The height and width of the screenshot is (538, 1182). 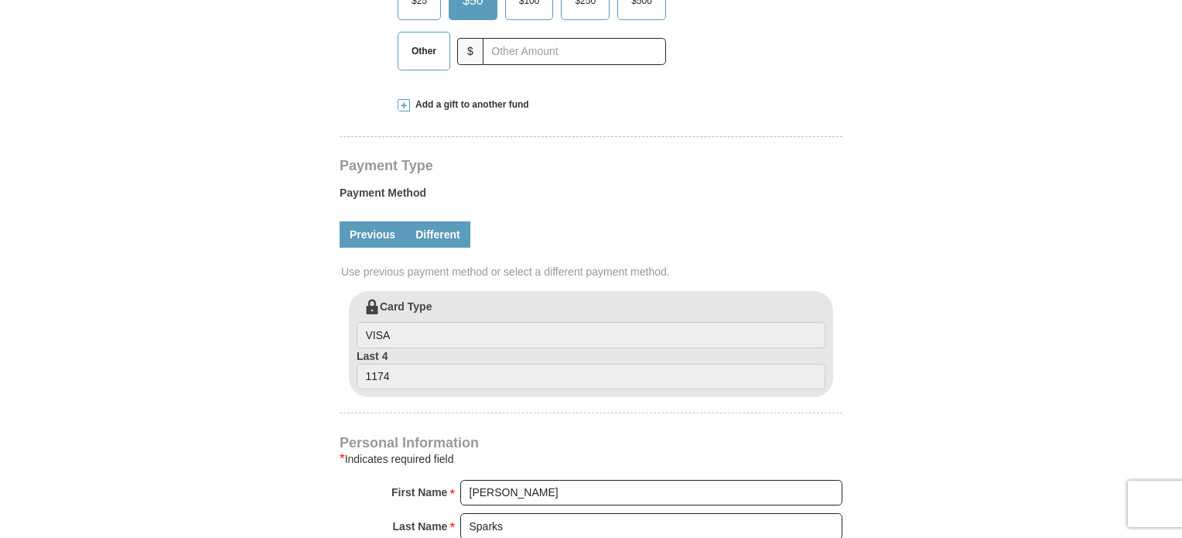 What do you see at coordinates (591, 369) in the screenshot?
I see `label: Last 4` at bounding box center [591, 369].